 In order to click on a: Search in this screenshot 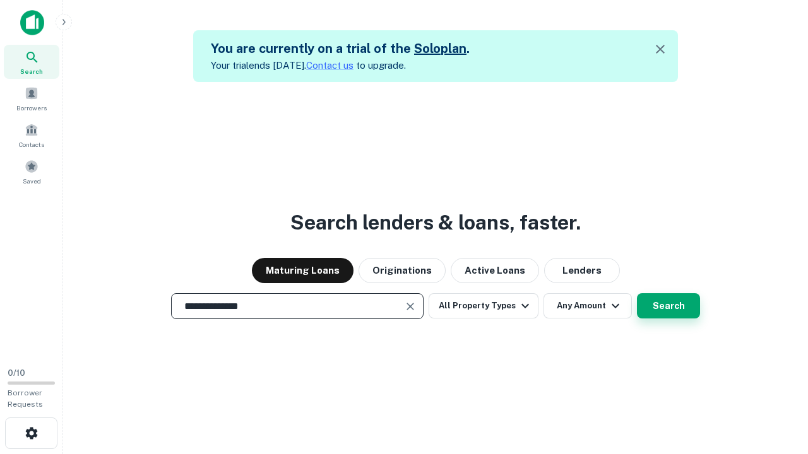, I will do `click(32, 62)`.